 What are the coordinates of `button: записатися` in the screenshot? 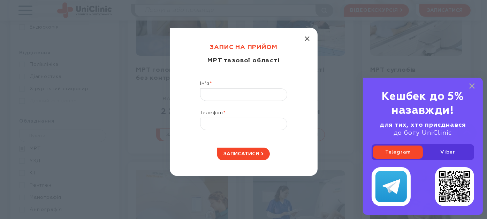 It's located at (243, 154).